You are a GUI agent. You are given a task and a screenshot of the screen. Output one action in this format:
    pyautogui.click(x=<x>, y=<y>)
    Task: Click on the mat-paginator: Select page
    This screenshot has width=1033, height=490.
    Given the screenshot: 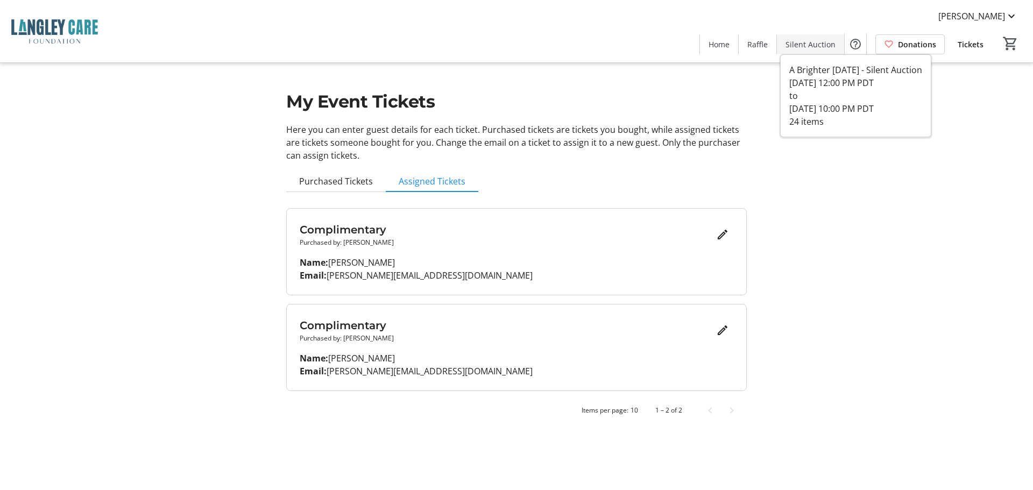 What is the action you would take?
    pyautogui.click(x=517, y=411)
    